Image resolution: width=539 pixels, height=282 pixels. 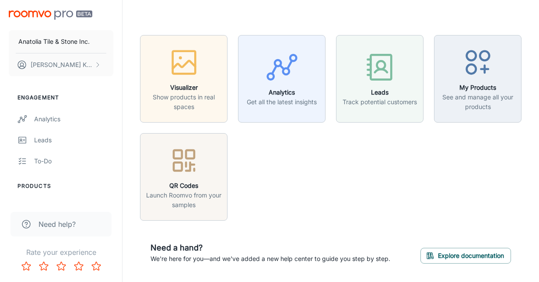 What do you see at coordinates (380, 102) in the screenshot?
I see `p: Track potential customers` at bounding box center [380, 102].